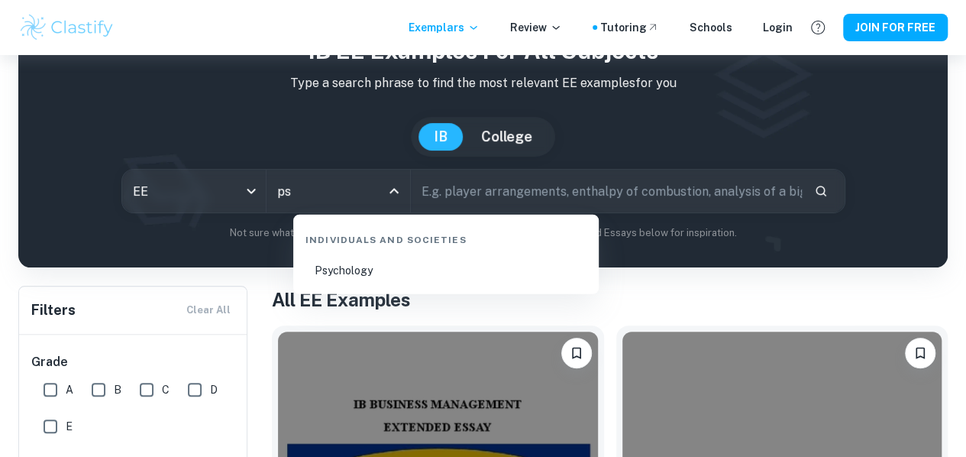 Image resolution: width=966 pixels, height=457 pixels. I want to click on div: EE, so click(194, 191).